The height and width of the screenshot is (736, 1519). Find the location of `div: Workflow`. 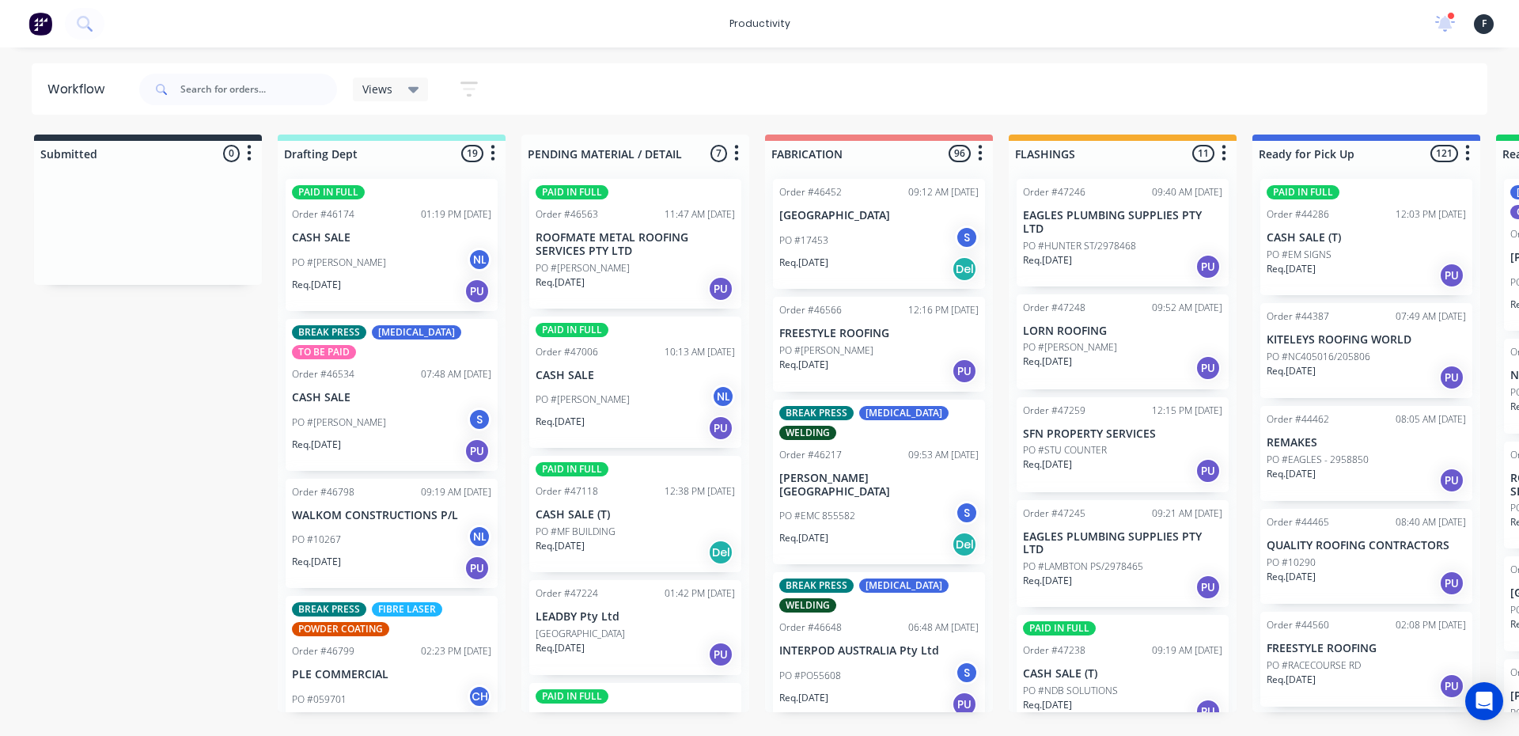

div: Workflow is located at coordinates (80, 89).